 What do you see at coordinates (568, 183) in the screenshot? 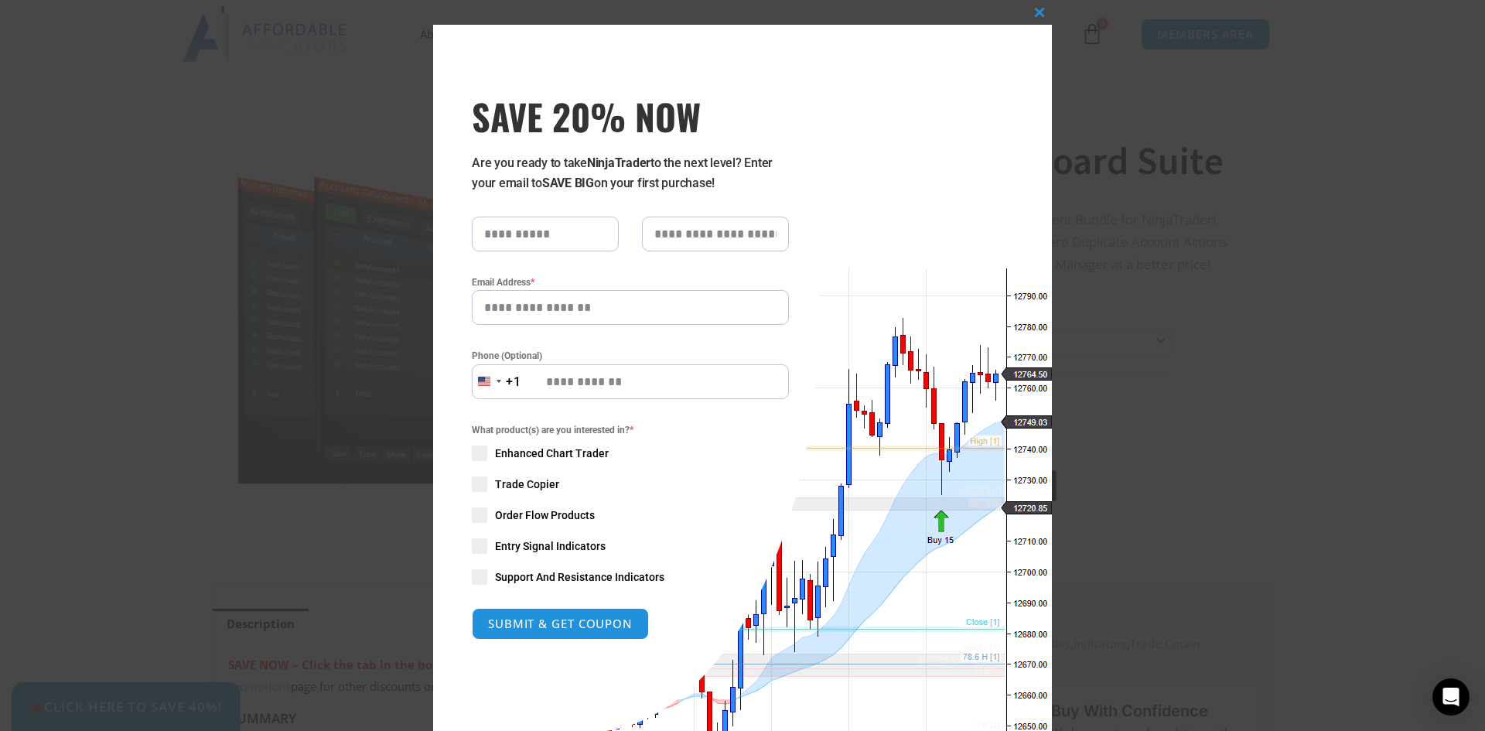
I see `strong: SAVE BIG` at bounding box center [568, 183].